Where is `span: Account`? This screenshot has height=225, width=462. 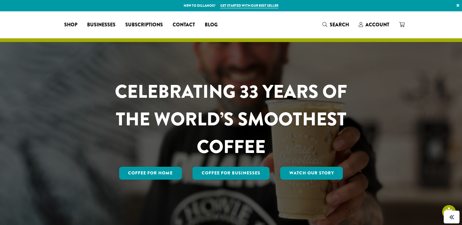
span: Account is located at coordinates (378, 24).